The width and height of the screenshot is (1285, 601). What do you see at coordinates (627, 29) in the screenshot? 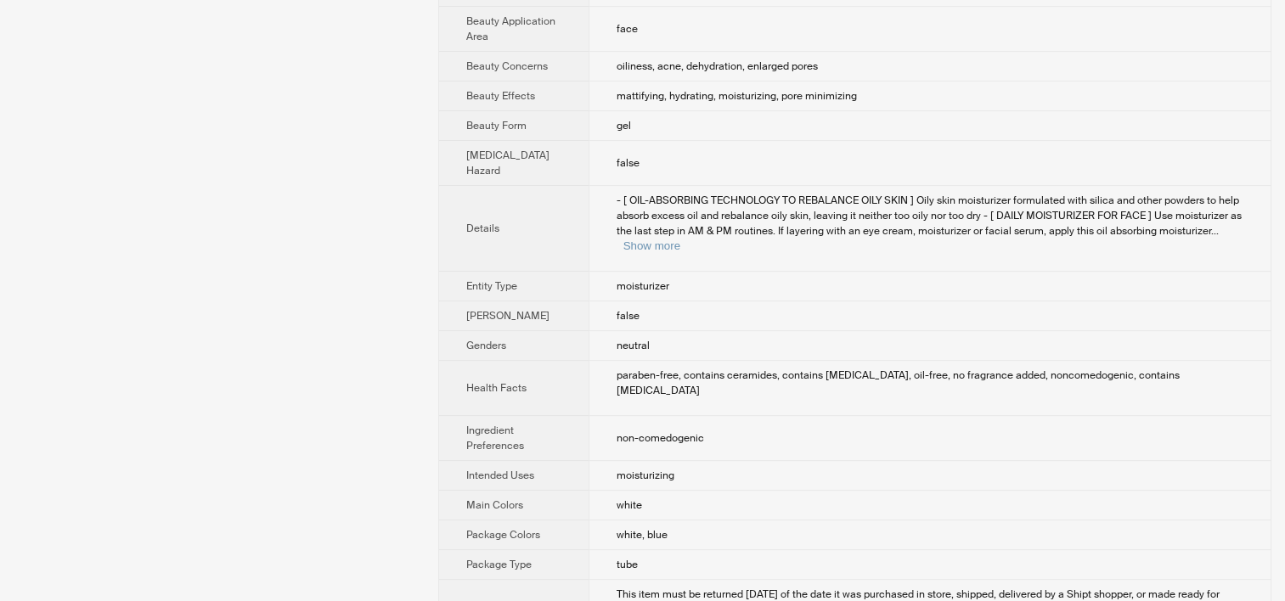
I see `span: face` at bounding box center [627, 29].